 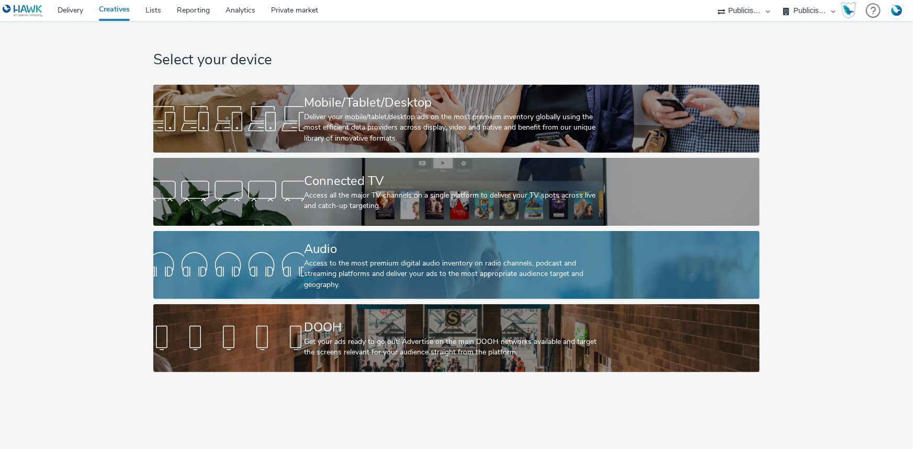 What do you see at coordinates (456, 338) in the screenshot?
I see `a: DOOHGet your ads ready to go out! Advertise on the main DOOH networks available and target the sc...` at bounding box center [456, 338].